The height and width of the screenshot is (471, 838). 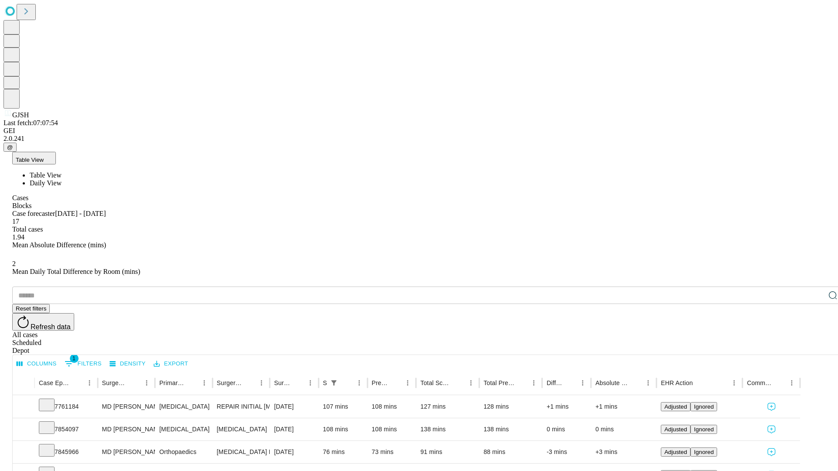 I want to click on div: 2.0.241, so click(x=419, y=139).